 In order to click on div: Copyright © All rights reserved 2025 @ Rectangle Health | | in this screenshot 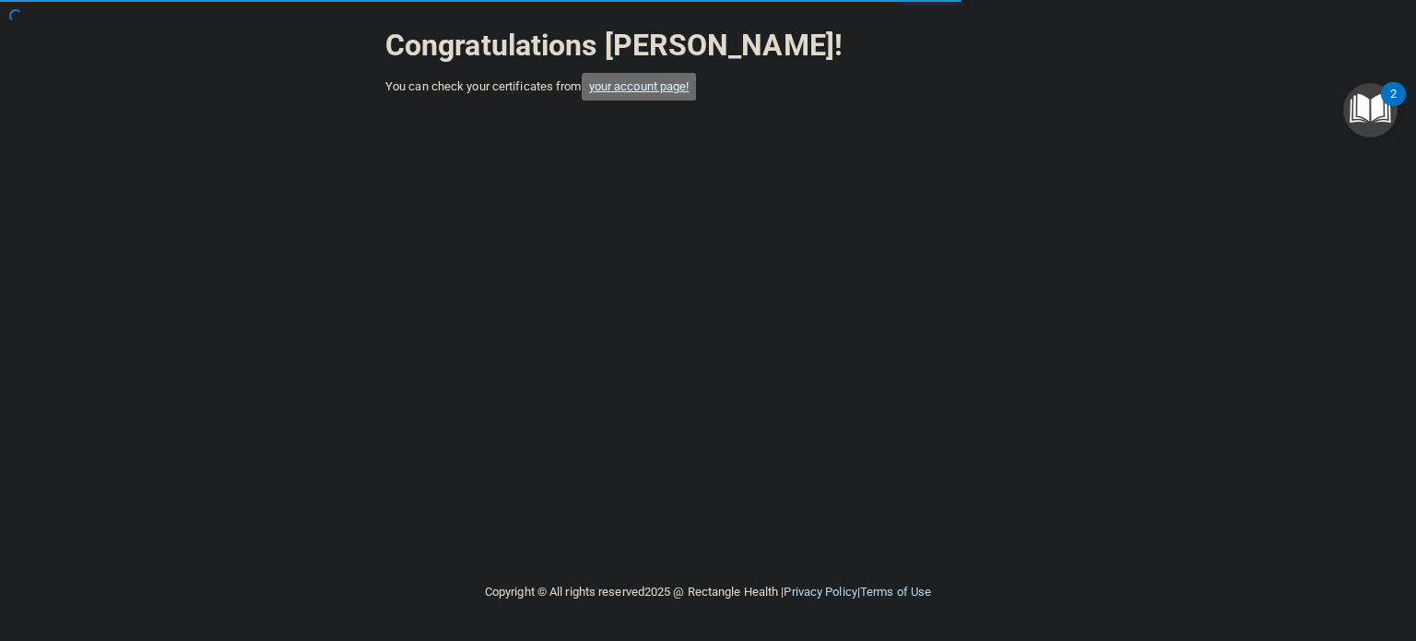, I will do `click(708, 592)`.